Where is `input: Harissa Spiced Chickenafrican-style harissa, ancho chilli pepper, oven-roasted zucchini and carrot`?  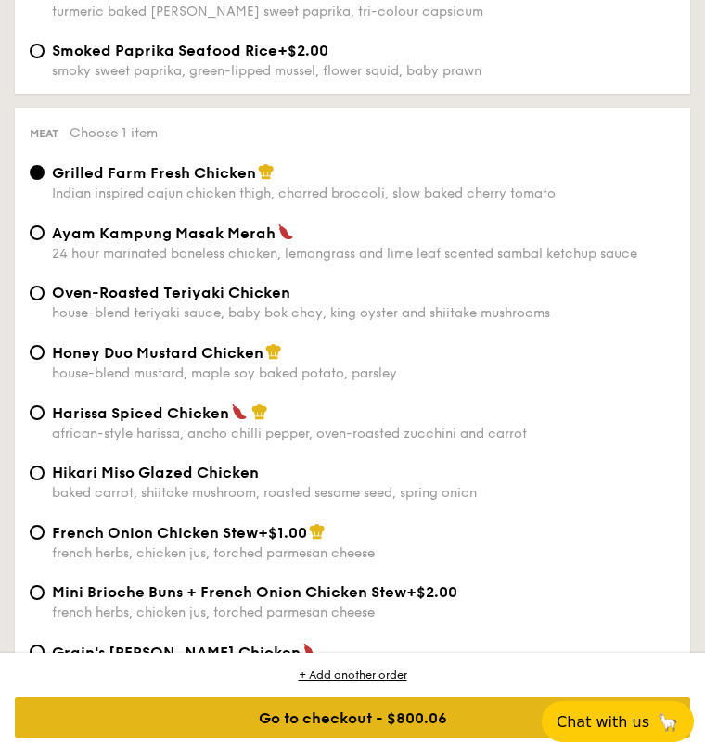 input: Harissa Spiced Chickenafrican-style harissa, ancho chilli pepper, oven-roasted zucchini and carrot is located at coordinates (37, 413).